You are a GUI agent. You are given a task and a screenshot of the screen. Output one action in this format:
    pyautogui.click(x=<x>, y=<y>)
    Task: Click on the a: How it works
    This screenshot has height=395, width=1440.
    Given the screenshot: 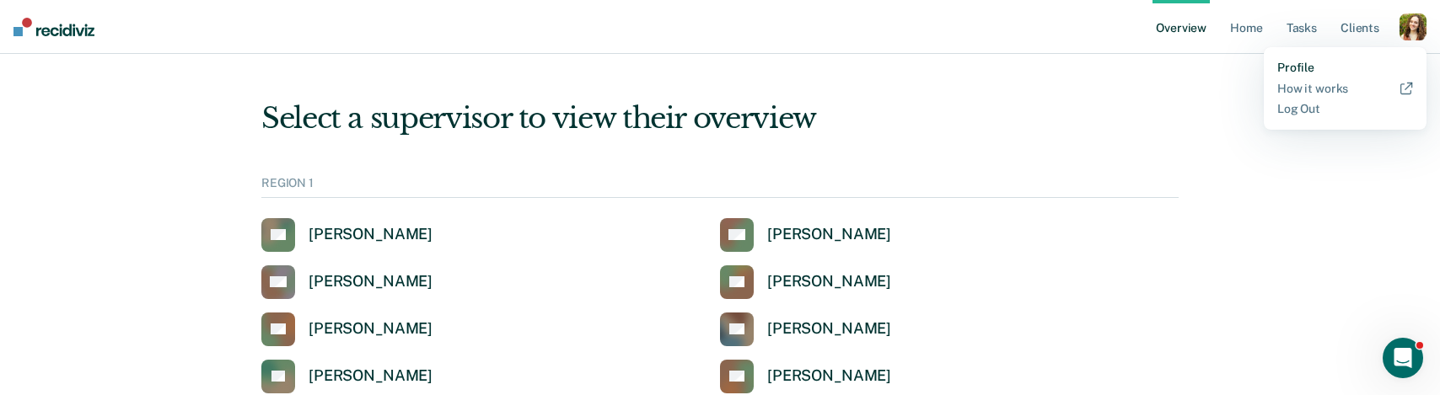 What is the action you would take?
    pyautogui.click(x=1345, y=89)
    